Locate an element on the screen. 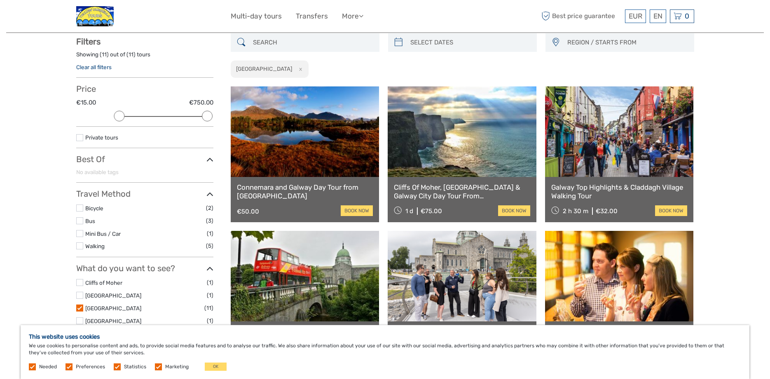  a: Mini Bus / Car is located at coordinates (103, 234).